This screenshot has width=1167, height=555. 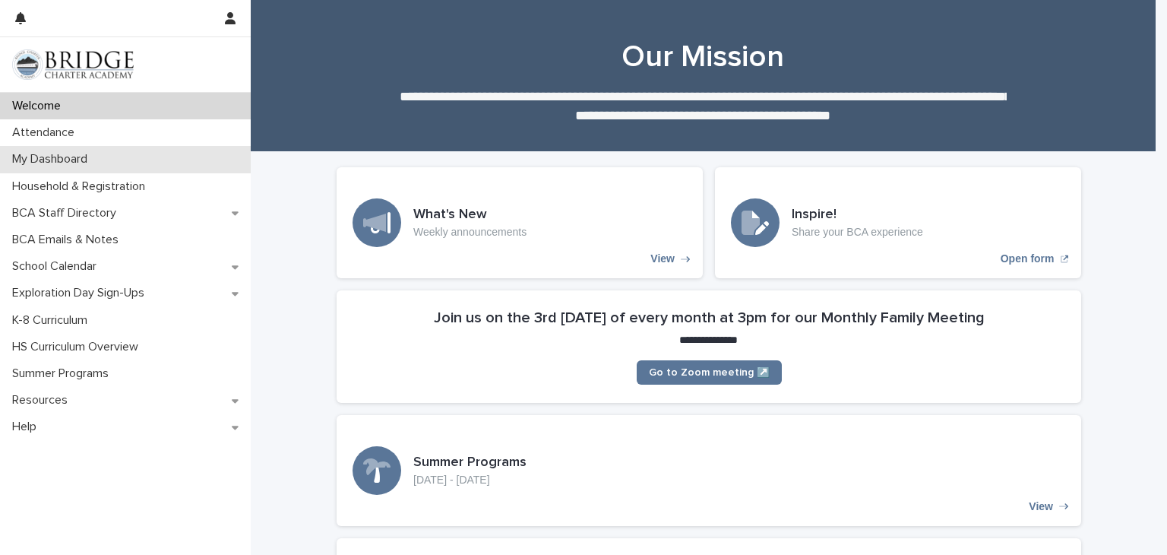 I want to click on span: Go to Zoom meeting ↗️, so click(x=709, y=372).